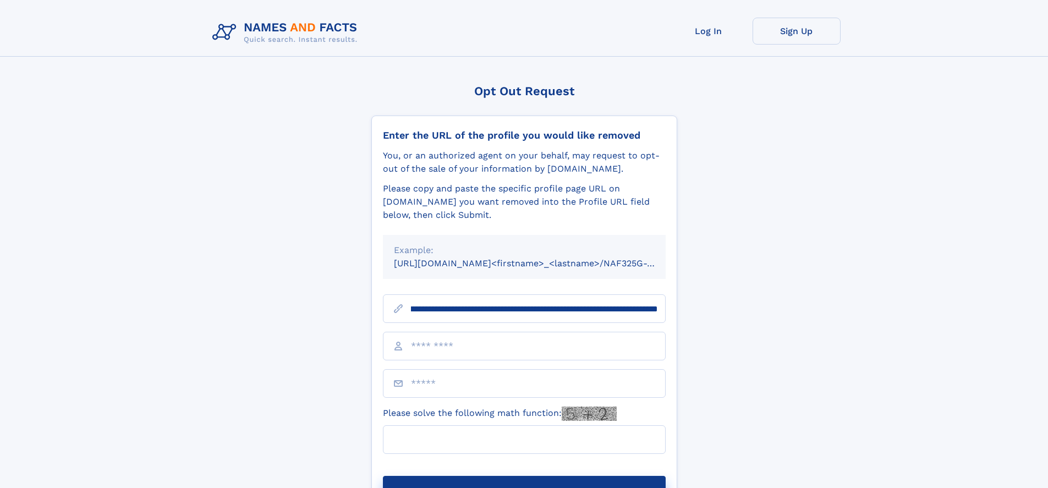 The width and height of the screenshot is (1048, 488). I want to click on img: Logo Names and Facts, so click(287, 32).